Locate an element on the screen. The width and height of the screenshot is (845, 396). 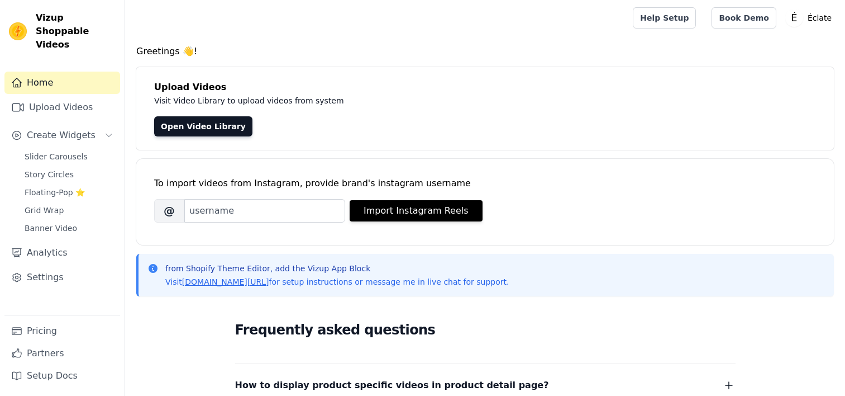
img: Vizup is located at coordinates (18, 31).